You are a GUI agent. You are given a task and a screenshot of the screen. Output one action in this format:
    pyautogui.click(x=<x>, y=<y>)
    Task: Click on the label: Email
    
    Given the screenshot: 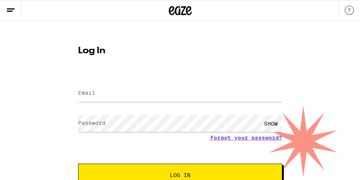 What is the action you would take?
    pyautogui.click(x=87, y=93)
    